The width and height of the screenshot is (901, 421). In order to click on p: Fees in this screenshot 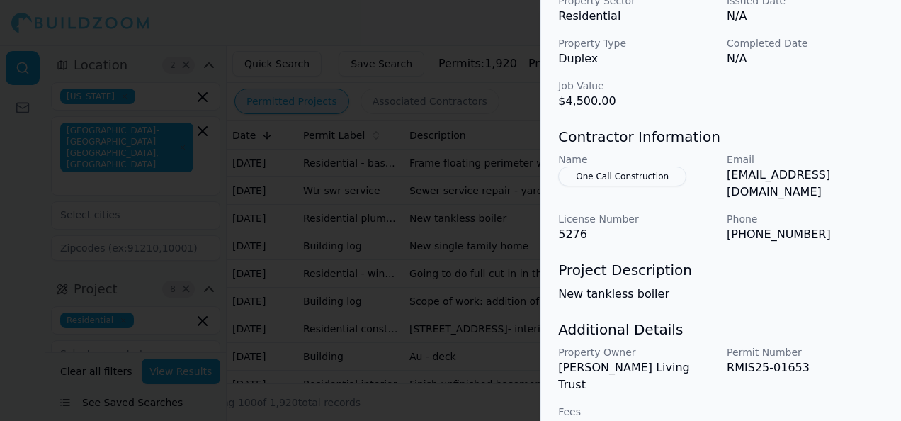, I will do `click(637, 411)`.